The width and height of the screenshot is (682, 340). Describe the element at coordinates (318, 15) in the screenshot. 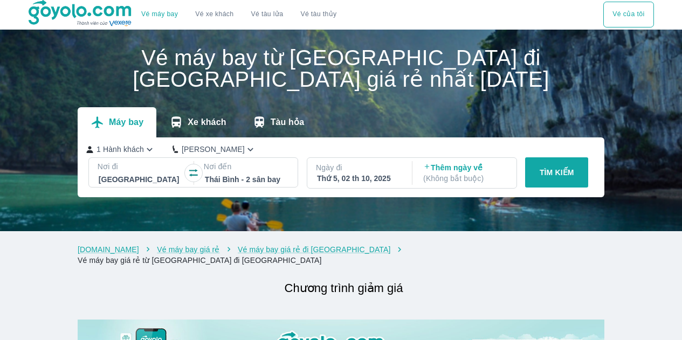

I see `button: Vé tàu thủy` at that location.